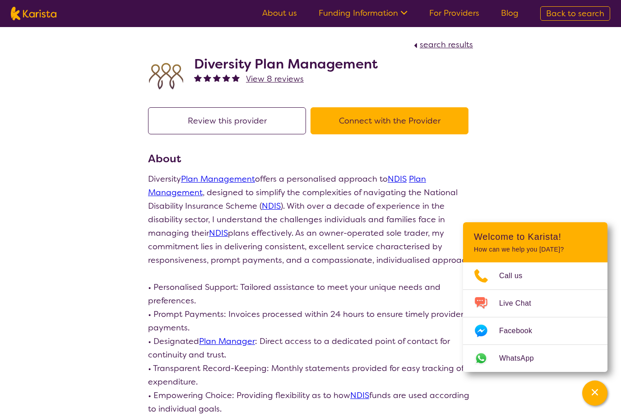 The image size is (621, 417). Describe the element at coordinates (363, 13) in the screenshot. I see `a: Funding Information` at that location.